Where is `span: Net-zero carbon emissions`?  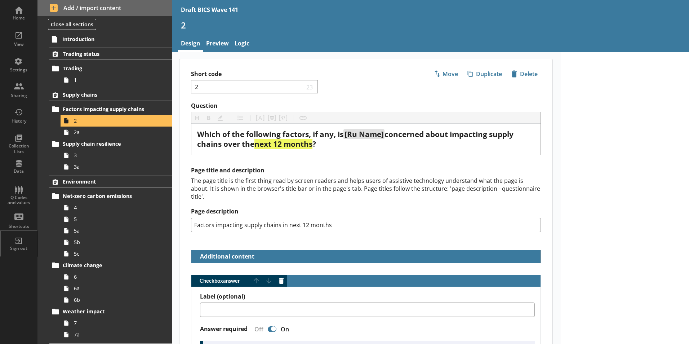
span: Net-zero carbon emissions is located at coordinates (107, 196).